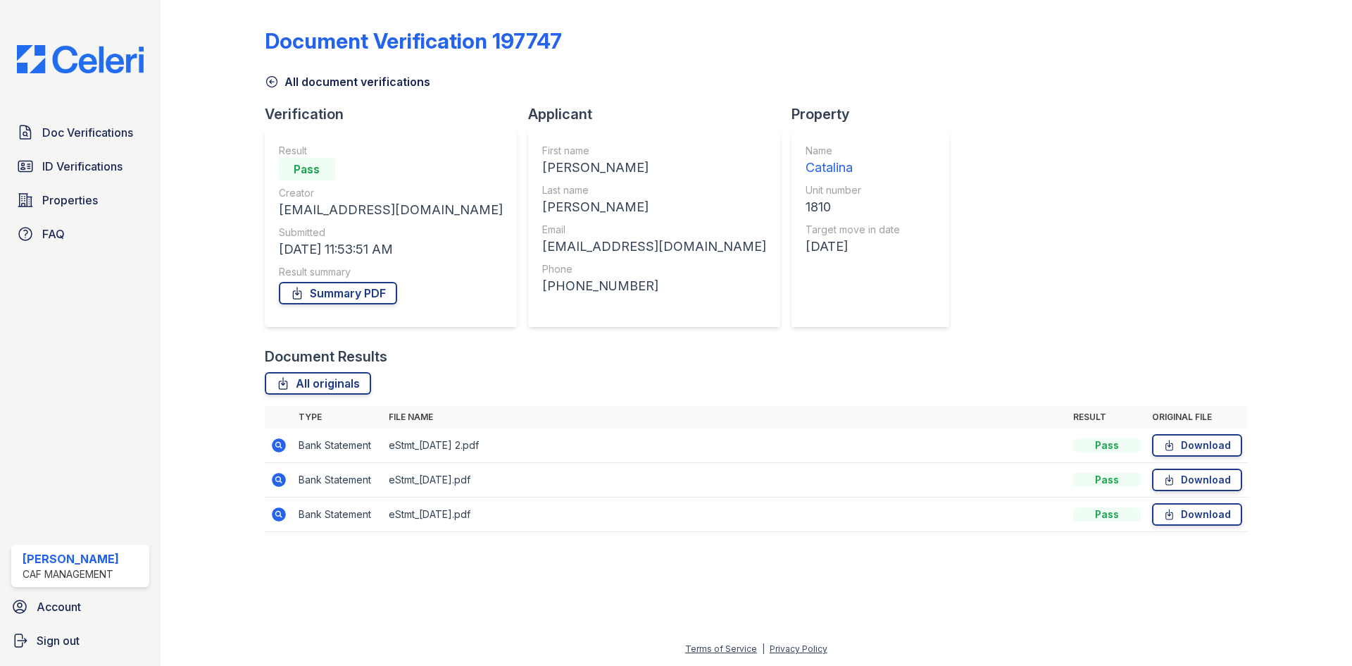 This screenshot has height=666, width=1352. Describe the element at coordinates (853, 151) in the screenshot. I see `div: Name` at that location.